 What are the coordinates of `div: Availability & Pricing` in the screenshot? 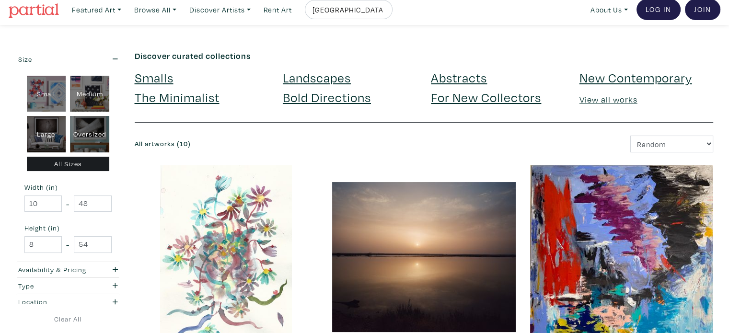 It's located at (54, 270).